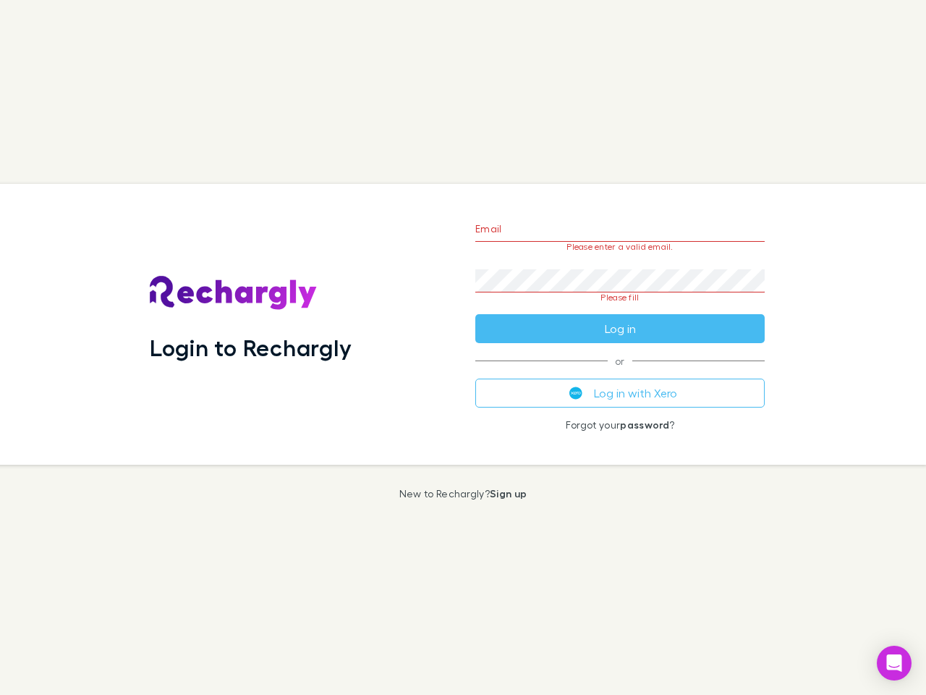 Image resolution: width=926 pixels, height=695 pixels. What do you see at coordinates (620, 393) in the screenshot?
I see `button: Log in with Xero` at bounding box center [620, 393].